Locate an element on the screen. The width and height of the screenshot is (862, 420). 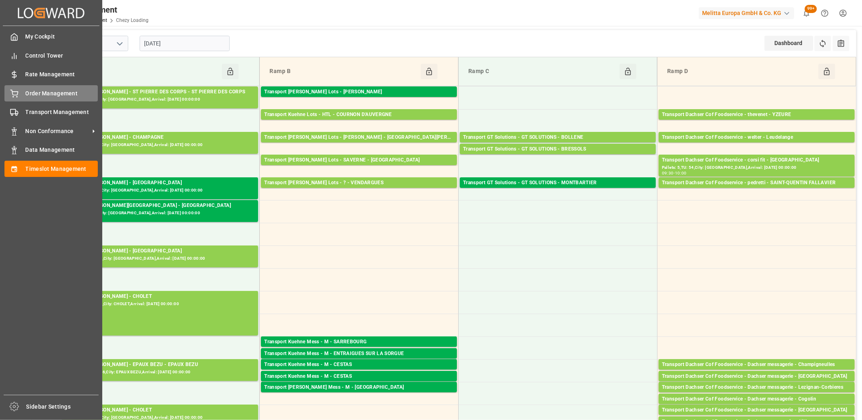
button: open menu is located at coordinates (119, 43).